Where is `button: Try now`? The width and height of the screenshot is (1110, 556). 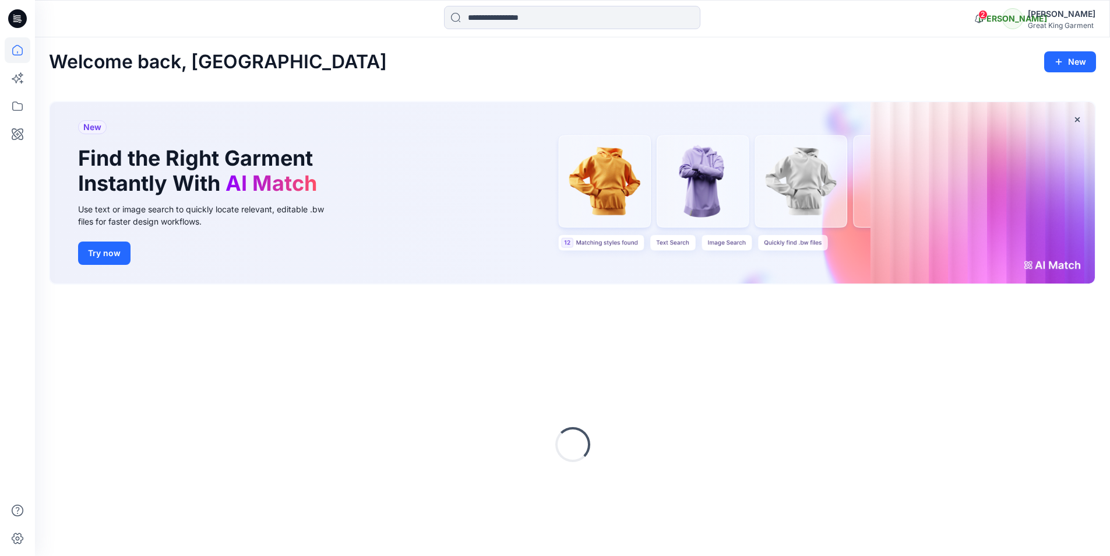
button: Try now is located at coordinates (104, 253).